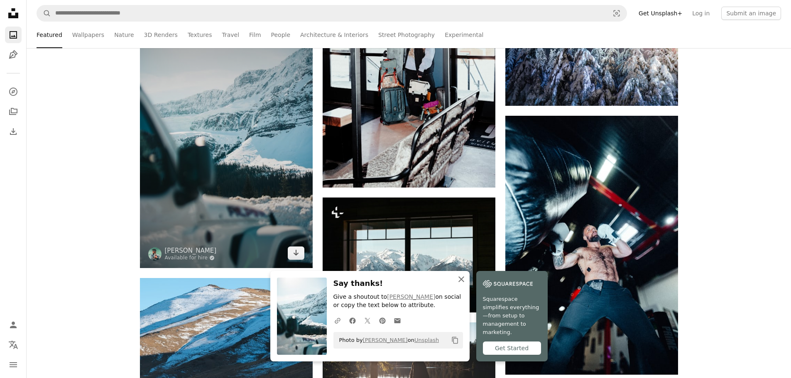  I want to click on button: Language, so click(13, 345).